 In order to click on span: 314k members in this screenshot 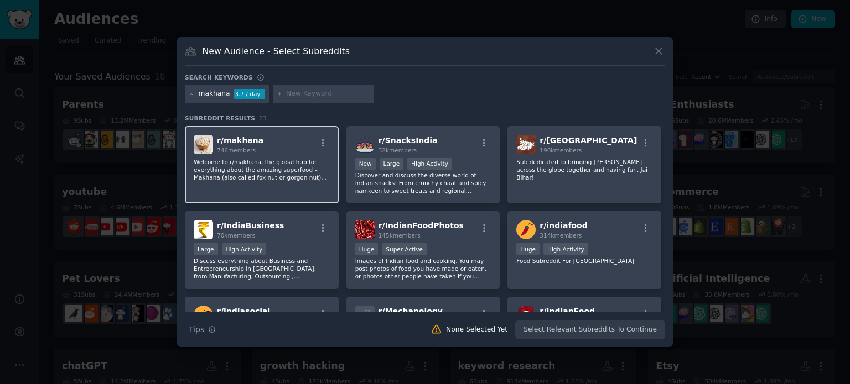, I will do `click(560, 236)`.